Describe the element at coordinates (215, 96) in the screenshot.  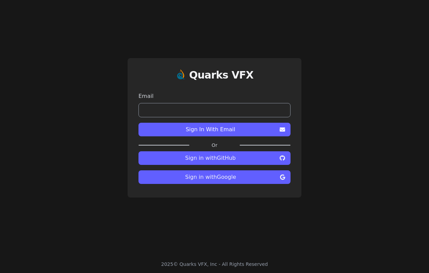
I see `label: Email` at that location.